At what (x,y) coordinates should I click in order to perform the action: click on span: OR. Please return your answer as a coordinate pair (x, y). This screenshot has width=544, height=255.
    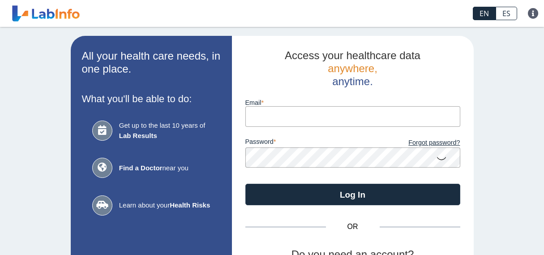
    Looking at the image, I should click on (353, 227).